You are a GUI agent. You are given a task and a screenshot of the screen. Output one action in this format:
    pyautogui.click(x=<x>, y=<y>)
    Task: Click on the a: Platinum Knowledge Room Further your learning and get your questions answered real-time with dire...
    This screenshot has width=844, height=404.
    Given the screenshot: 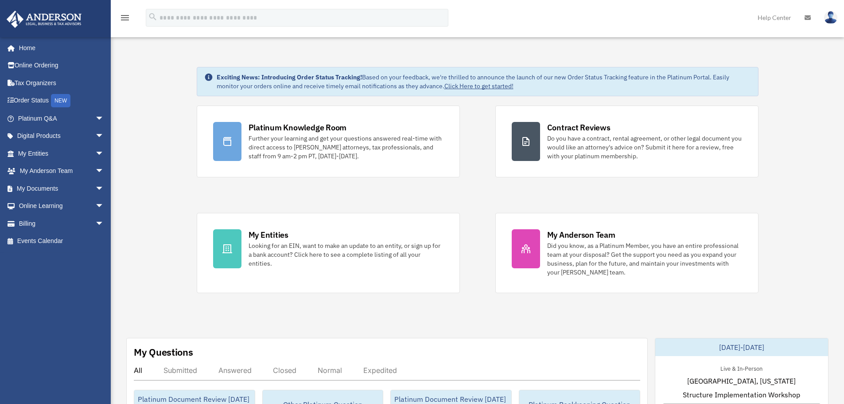 What is the action you would take?
    pyautogui.click(x=328, y=141)
    